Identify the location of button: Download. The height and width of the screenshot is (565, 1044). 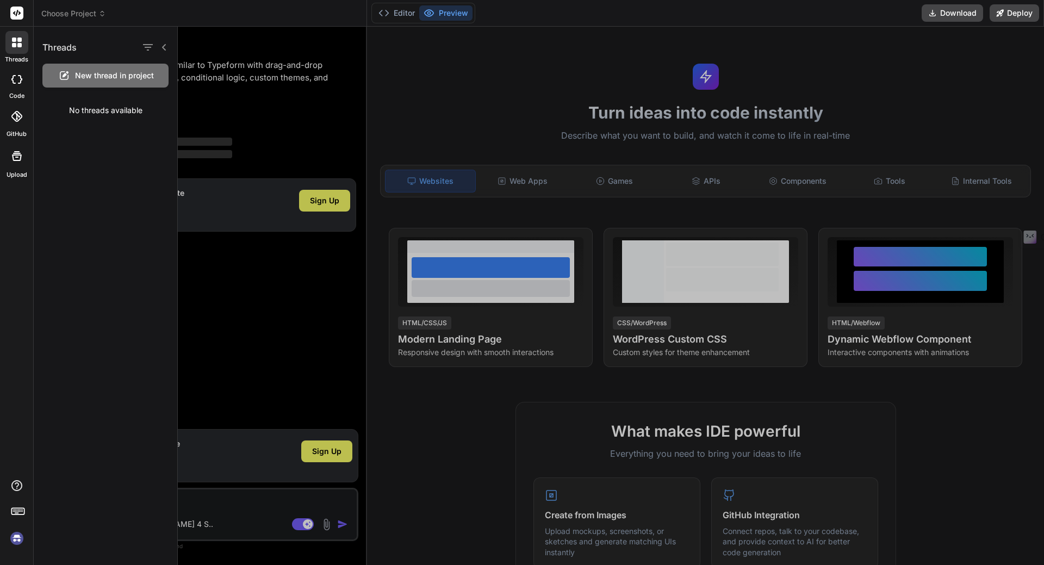
(952, 13).